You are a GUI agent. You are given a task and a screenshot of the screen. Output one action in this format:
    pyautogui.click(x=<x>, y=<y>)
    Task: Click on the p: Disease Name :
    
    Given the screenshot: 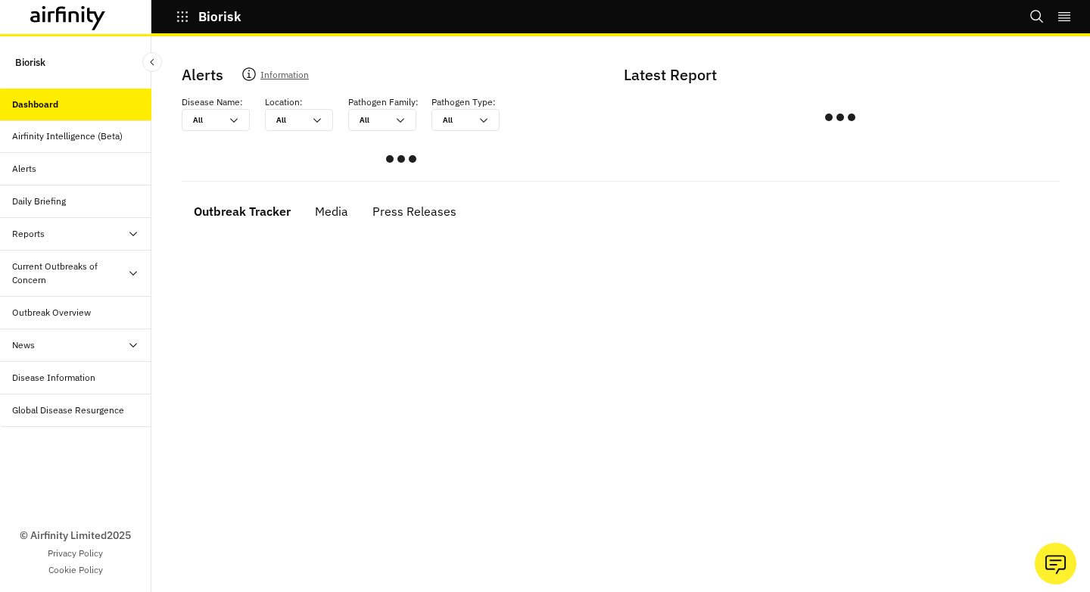 What is the action you would take?
    pyautogui.click(x=212, y=102)
    